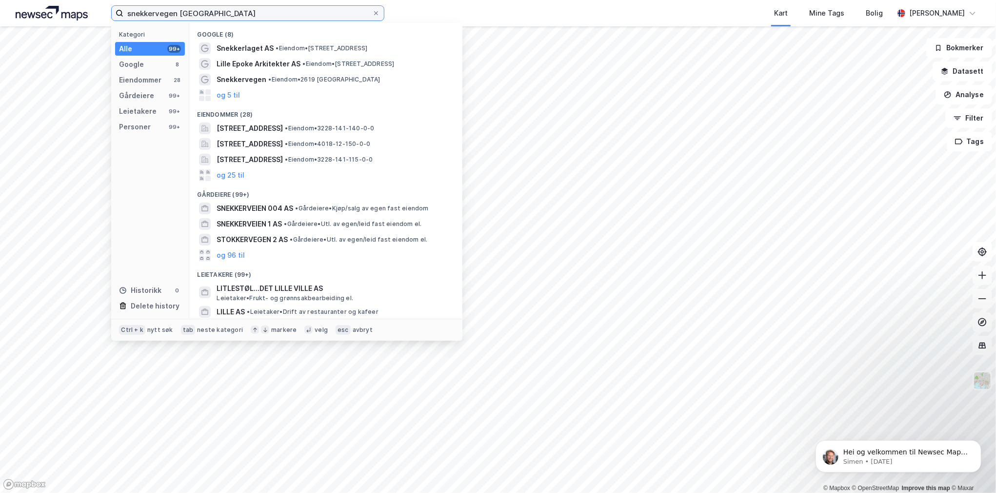 Image resolution: width=996 pixels, height=493 pixels. I want to click on div: avbryt, so click(362, 330).